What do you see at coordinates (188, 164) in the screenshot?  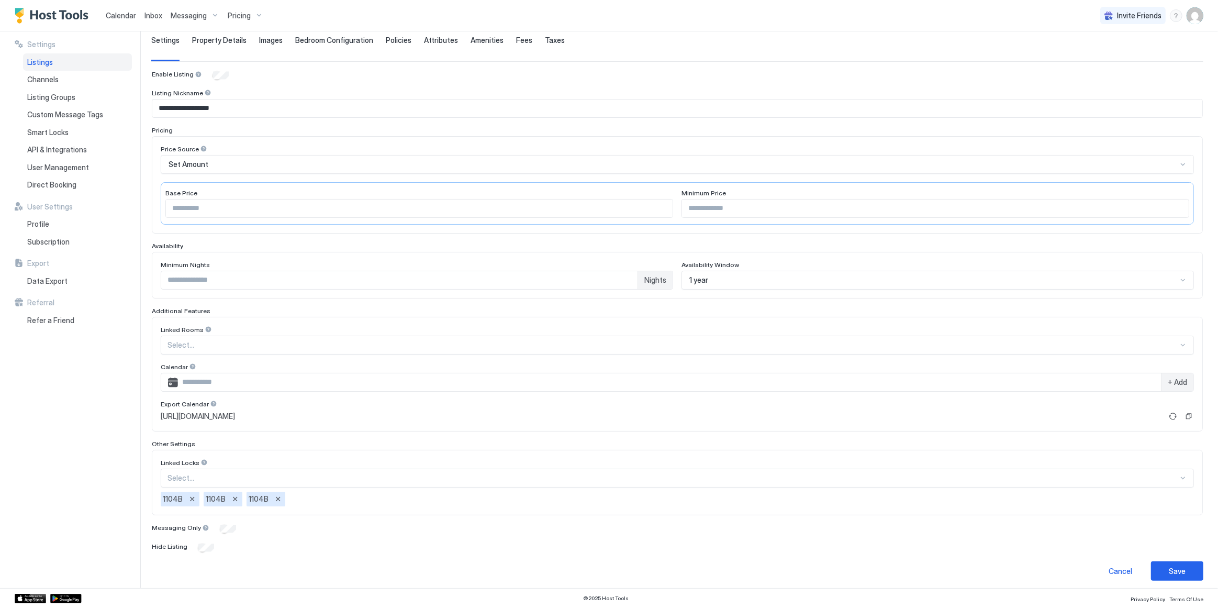 I see `span: Set Amount` at bounding box center [188, 164].